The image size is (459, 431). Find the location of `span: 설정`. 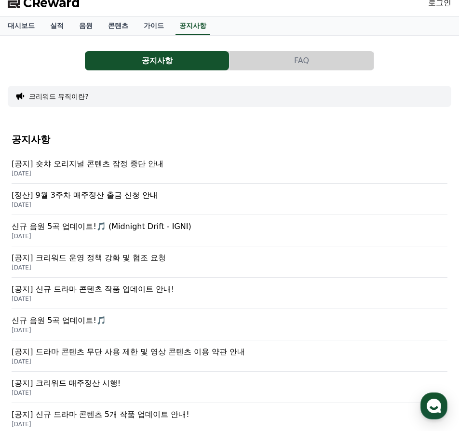

span: 설정 is located at coordinates (155, 324).